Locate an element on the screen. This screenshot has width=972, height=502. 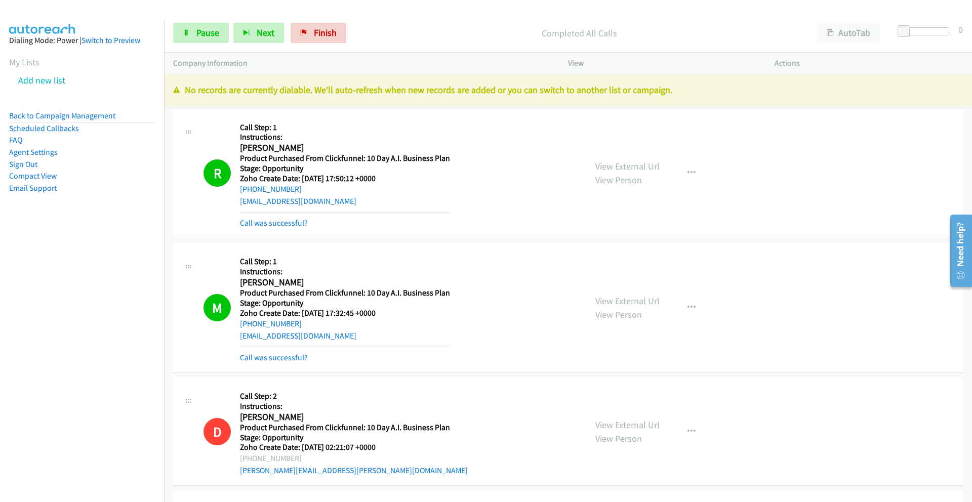
p: View is located at coordinates (662, 63).